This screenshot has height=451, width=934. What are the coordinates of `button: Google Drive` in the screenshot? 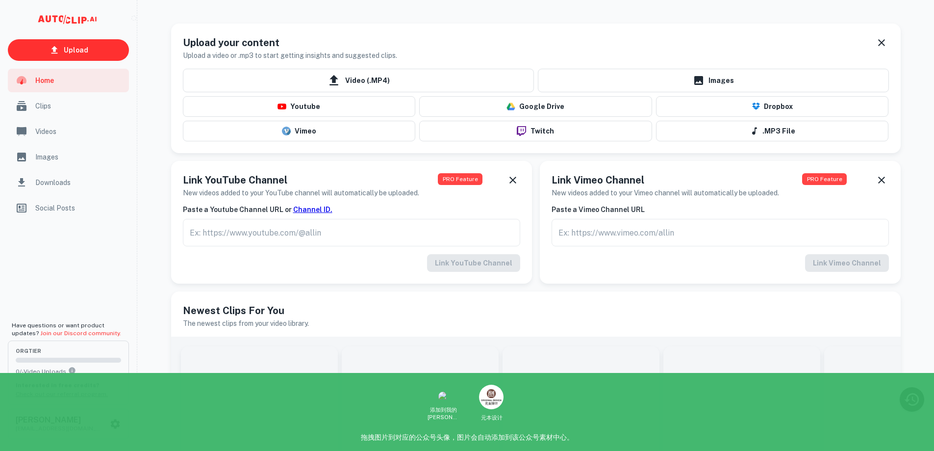 It's located at (536, 106).